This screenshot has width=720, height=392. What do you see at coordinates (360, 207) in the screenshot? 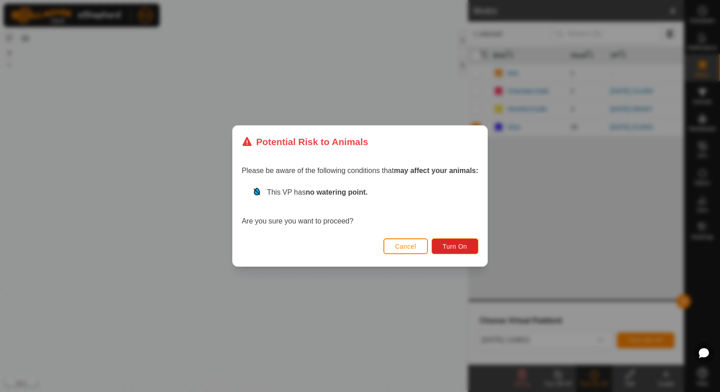
I see `div: Are you sure you want to proceed?` at bounding box center [360, 207].